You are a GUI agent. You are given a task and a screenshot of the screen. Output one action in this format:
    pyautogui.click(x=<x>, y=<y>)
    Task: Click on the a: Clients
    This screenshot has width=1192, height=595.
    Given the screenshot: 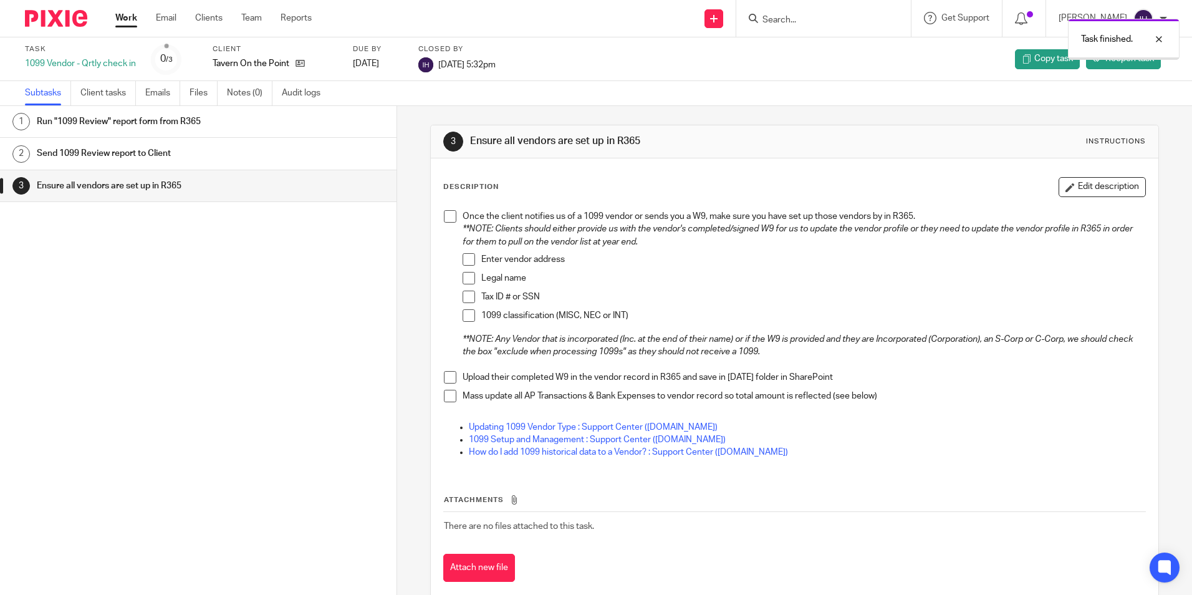 What is the action you would take?
    pyautogui.click(x=209, y=18)
    